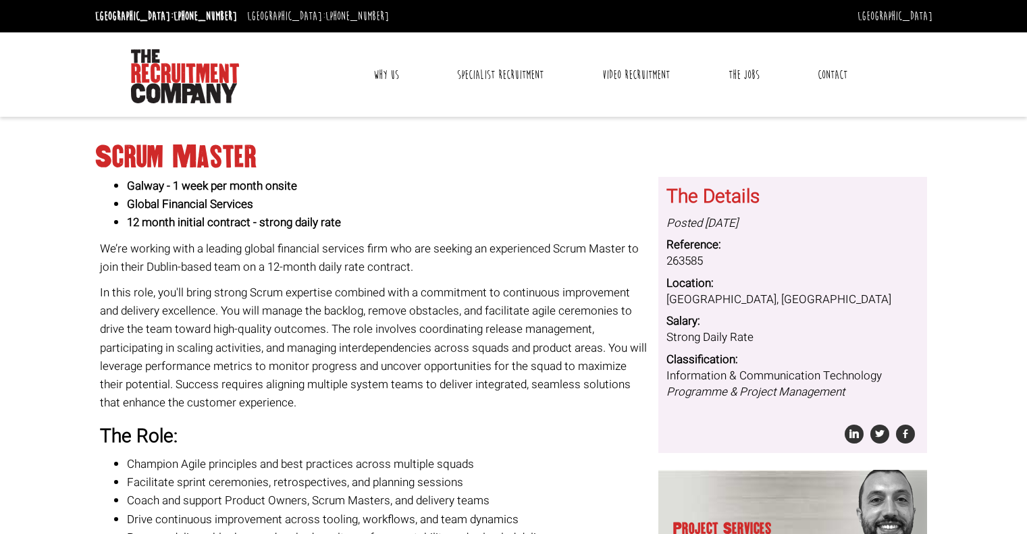 This screenshot has height=534, width=1027. I want to click on strong: Global Financial Services, so click(190, 204).